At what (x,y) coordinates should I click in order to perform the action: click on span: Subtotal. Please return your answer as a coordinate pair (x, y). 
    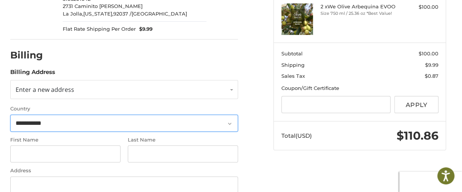
    Looking at the image, I should click on (292, 54).